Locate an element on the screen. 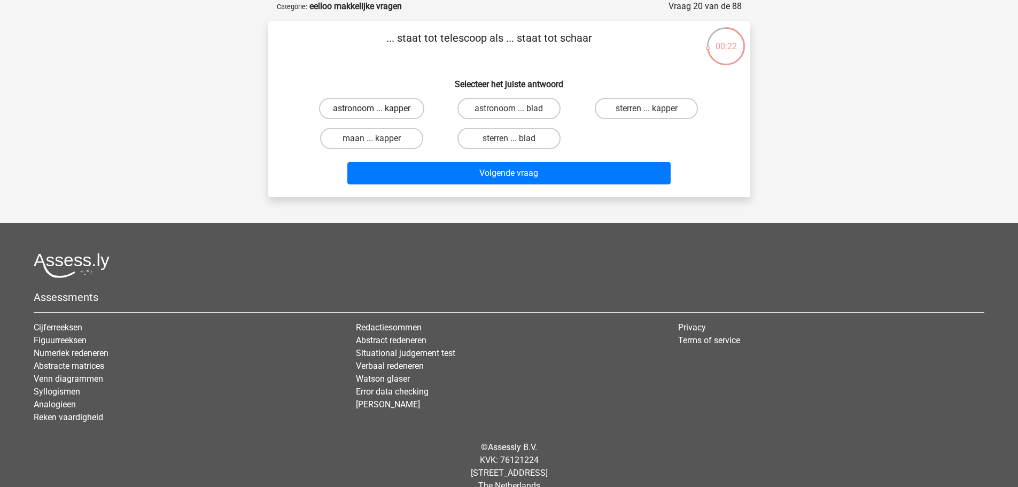 The width and height of the screenshot is (1018, 487). p: ... staat tot telescoop als ... staat tot schaar is located at coordinates (489, 46).